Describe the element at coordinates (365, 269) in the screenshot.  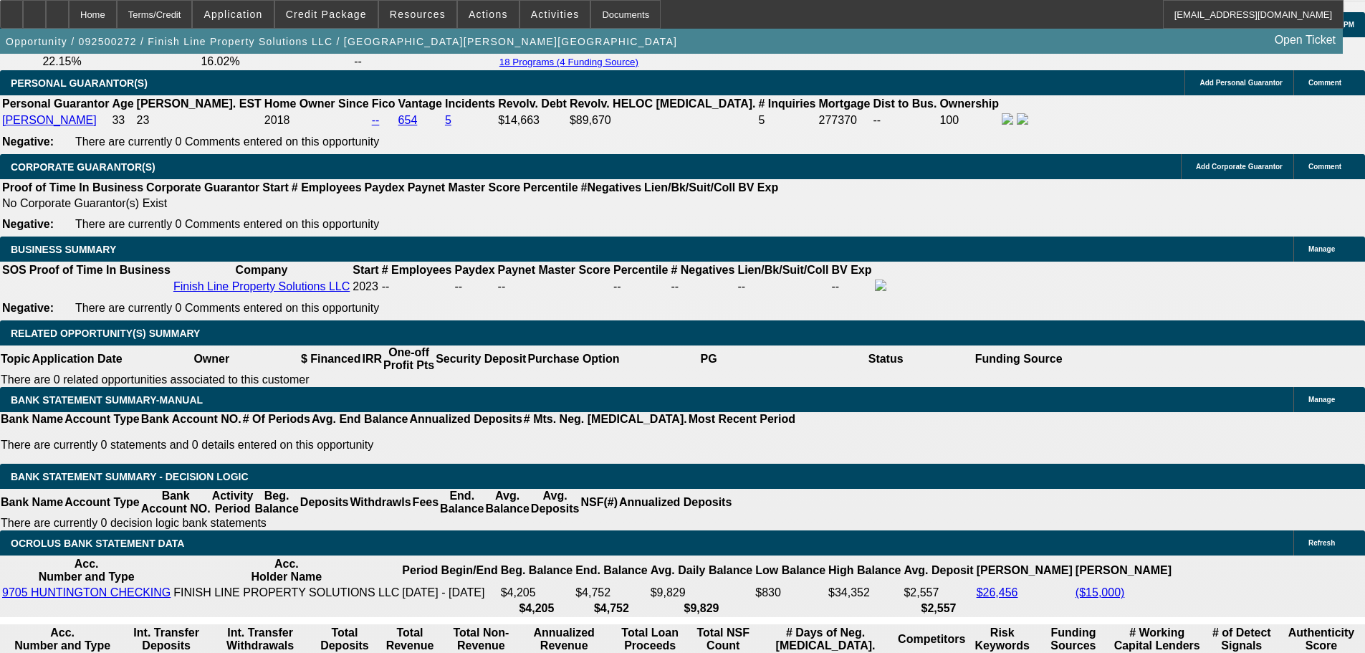
I see `b: Start` at that location.